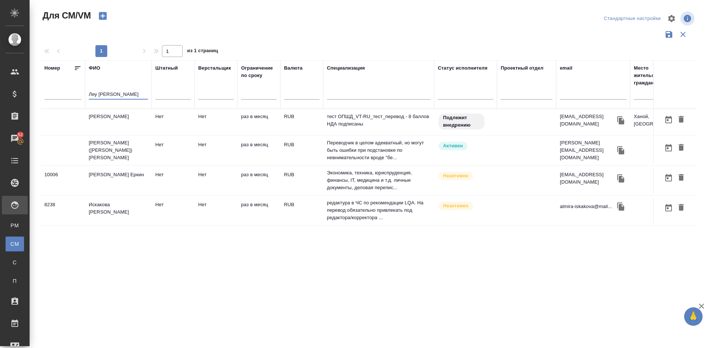  Describe the element at coordinates (453, 146) in the screenshot. I see `p: Активен` at that location.